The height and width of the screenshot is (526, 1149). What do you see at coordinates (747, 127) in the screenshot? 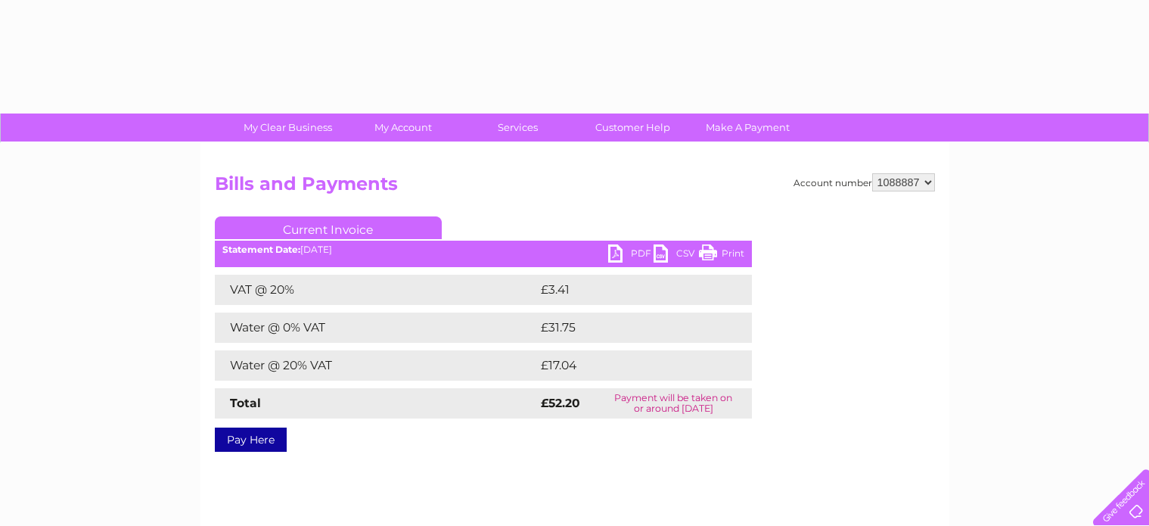
I see `a: Make A Payment` at bounding box center [747, 127].